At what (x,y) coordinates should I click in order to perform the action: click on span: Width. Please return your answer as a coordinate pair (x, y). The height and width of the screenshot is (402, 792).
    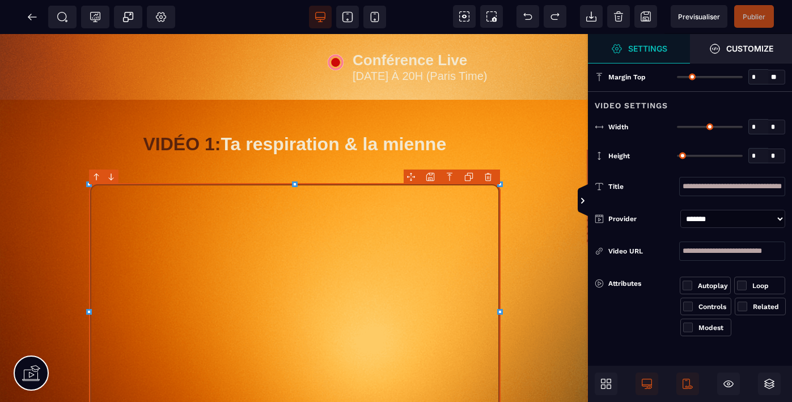
    Looking at the image, I should click on (618, 127).